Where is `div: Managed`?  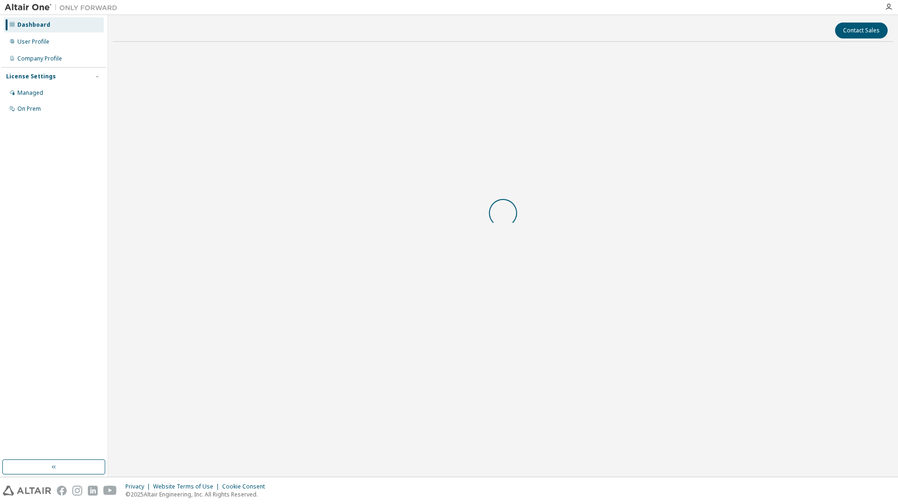 div: Managed is located at coordinates (30, 93).